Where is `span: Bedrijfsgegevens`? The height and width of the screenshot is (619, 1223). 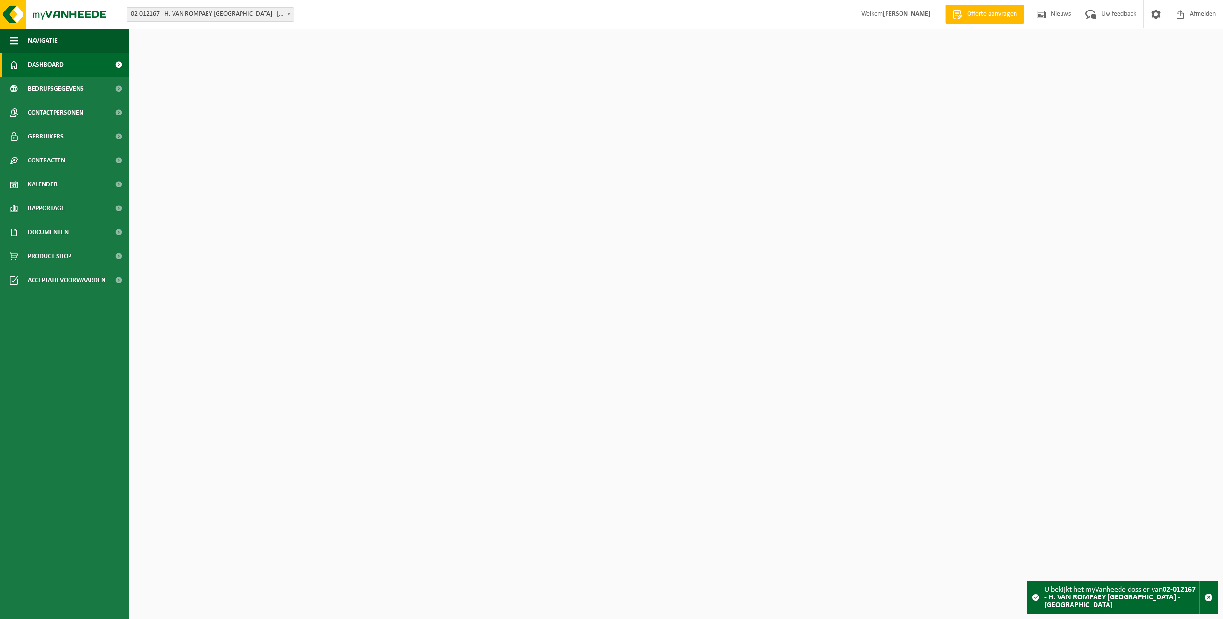 span: Bedrijfsgegevens is located at coordinates (56, 89).